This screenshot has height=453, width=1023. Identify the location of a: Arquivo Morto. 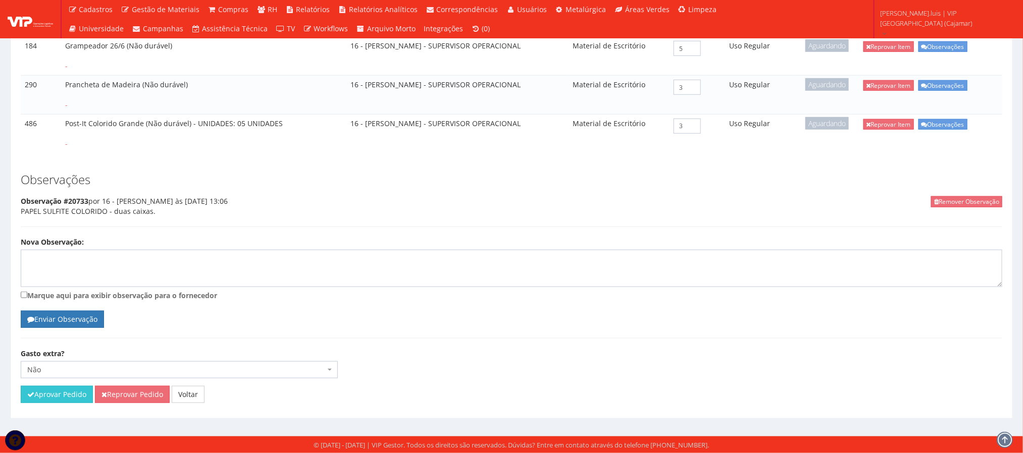
(386, 29).